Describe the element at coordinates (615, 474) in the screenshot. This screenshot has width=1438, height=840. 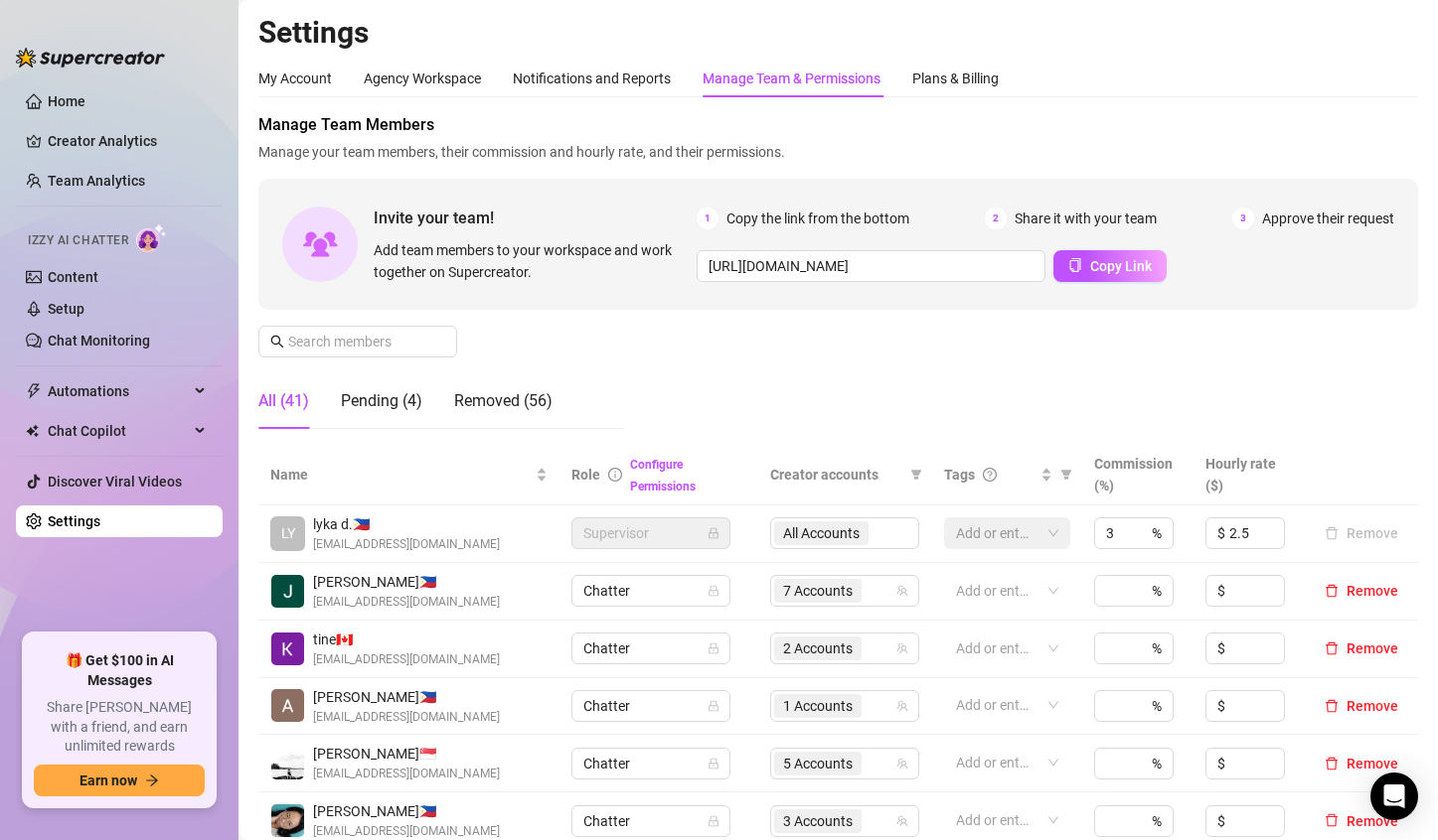
I see `span: info-circle` at that location.